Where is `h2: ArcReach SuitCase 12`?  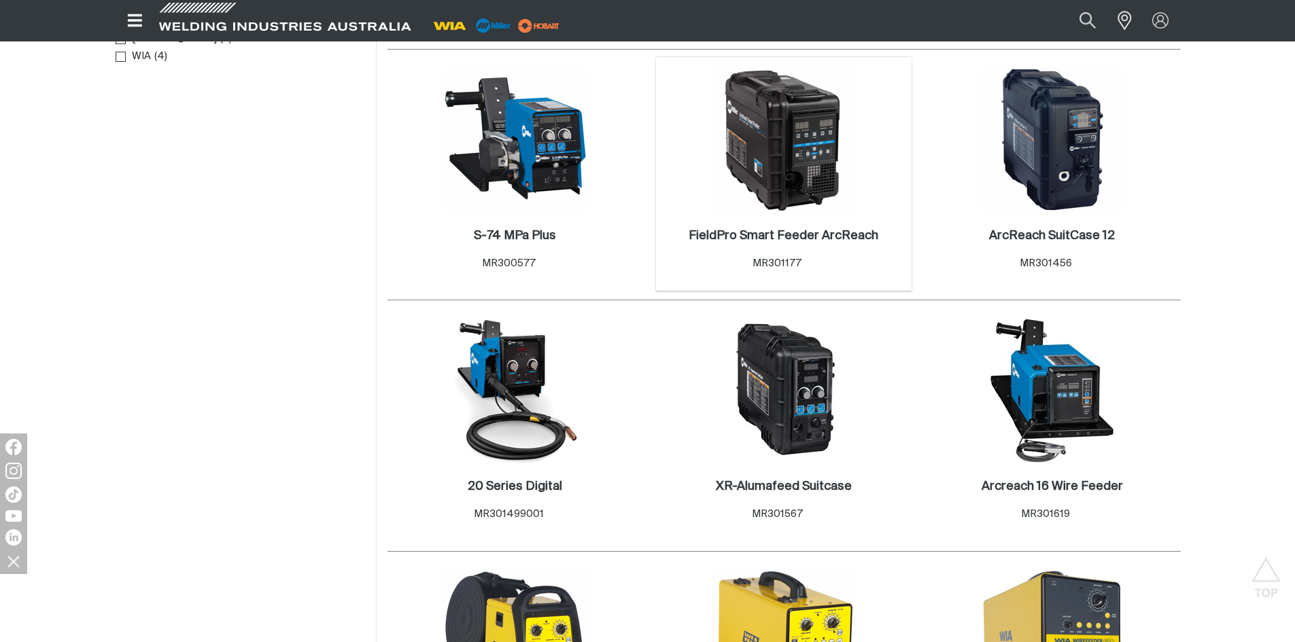 h2: ArcReach SuitCase 12 is located at coordinates (1051, 236).